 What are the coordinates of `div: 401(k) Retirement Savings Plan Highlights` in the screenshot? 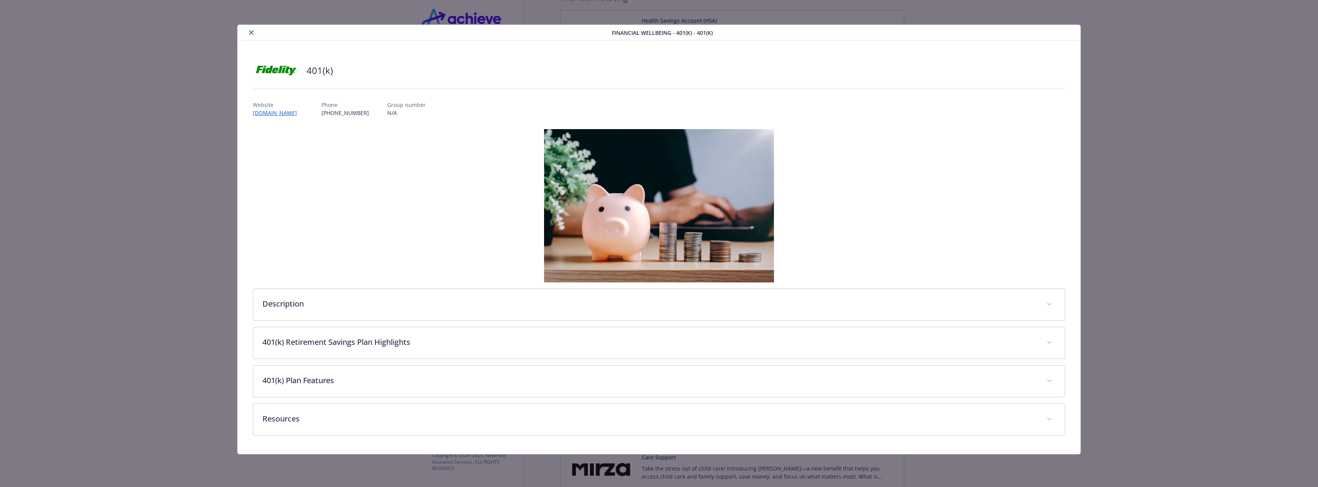 It's located at (659, 343).